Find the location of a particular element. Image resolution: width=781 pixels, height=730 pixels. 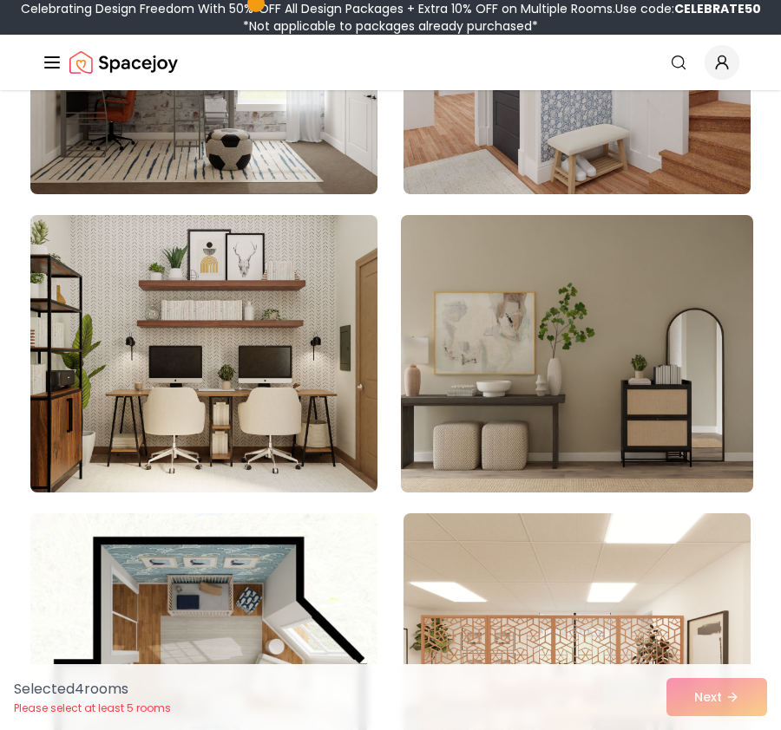

nav: Global is located at coordinates (390, 62).